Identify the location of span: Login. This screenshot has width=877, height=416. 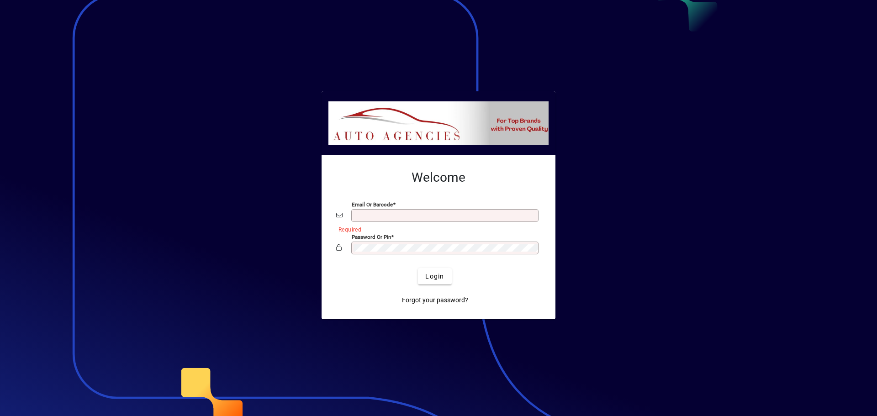
(434, 276).